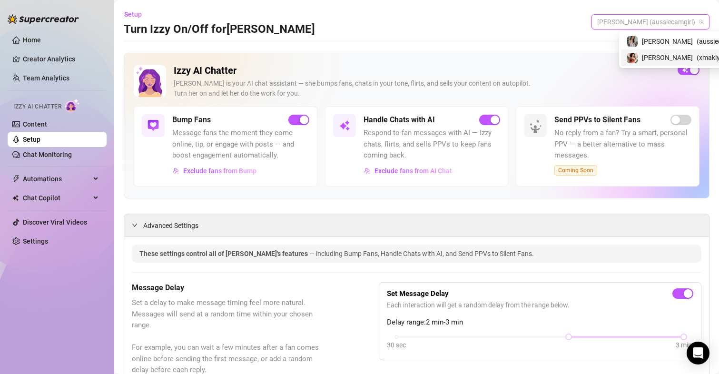 This screenshot has height=374, width=719. I want to click on span: Exclude fans from Bump, so click(220, 171).